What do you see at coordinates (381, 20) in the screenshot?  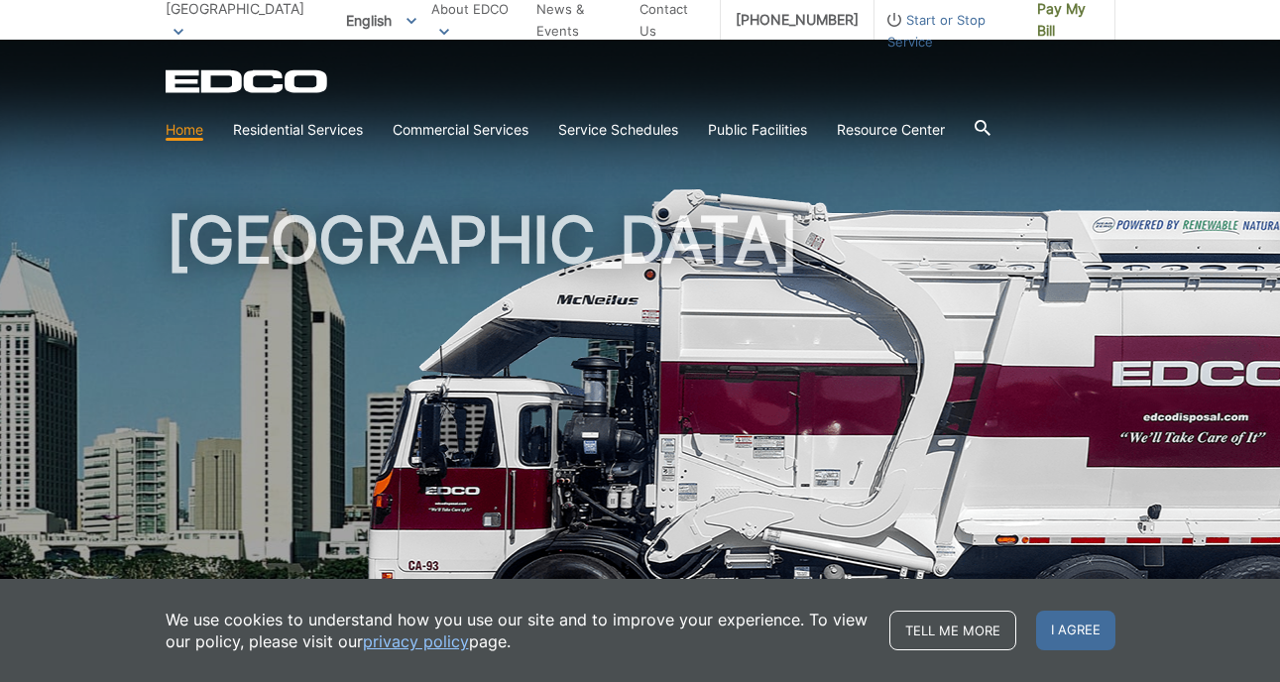 I see `span: English` at bounding box center [381, 20].